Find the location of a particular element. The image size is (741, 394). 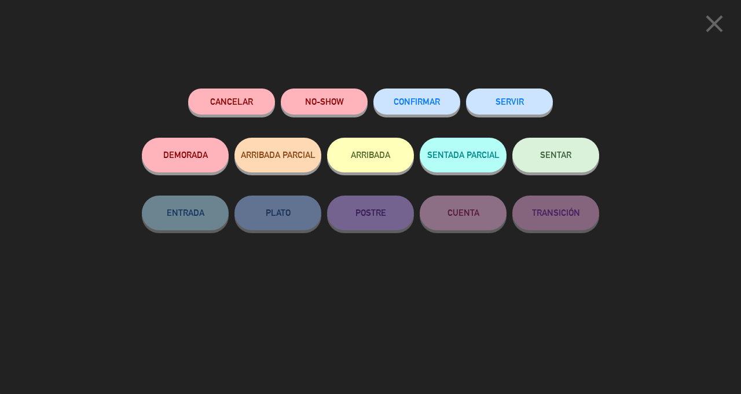

button: CONFIRMAR is located at coordinates (417, 101).